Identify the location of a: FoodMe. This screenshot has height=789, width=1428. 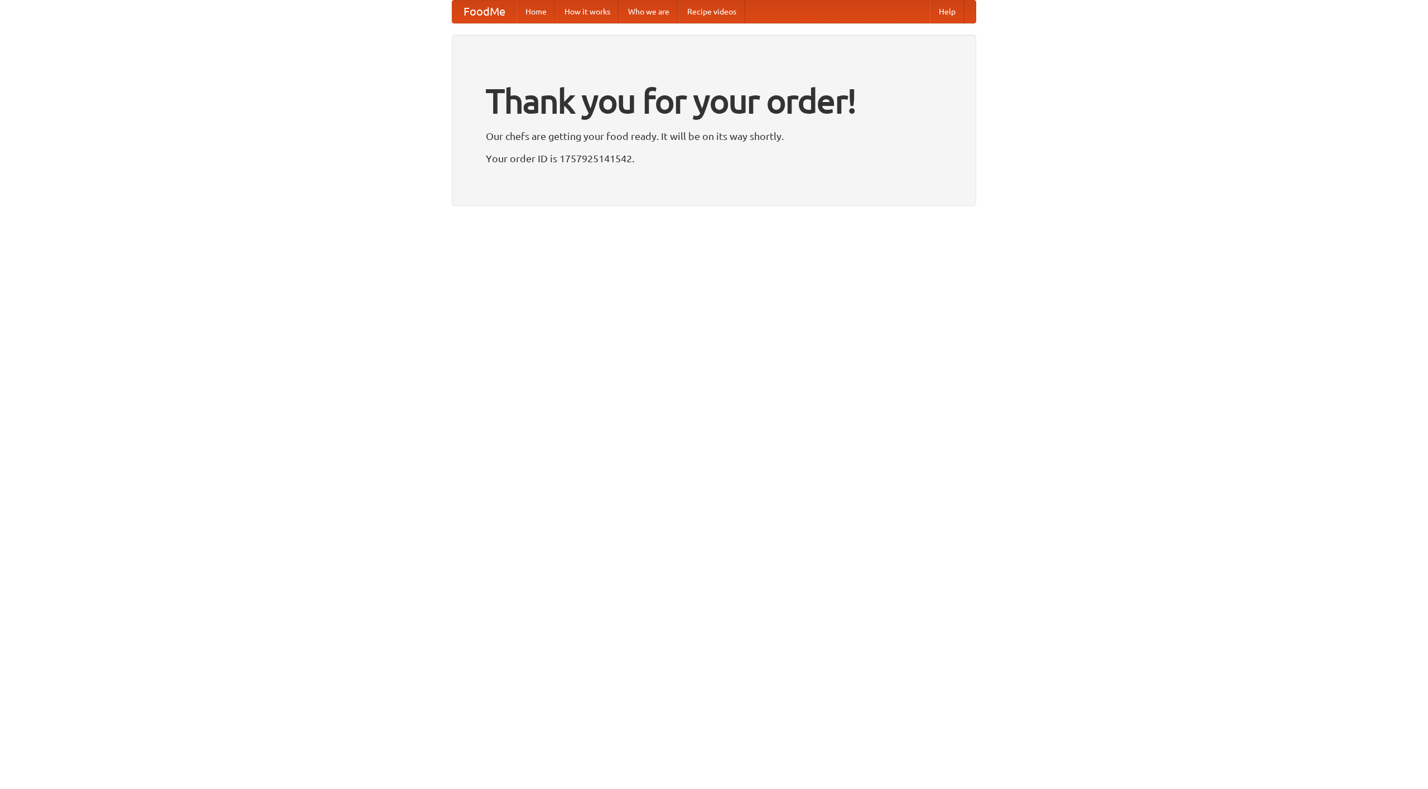
(484, 12).